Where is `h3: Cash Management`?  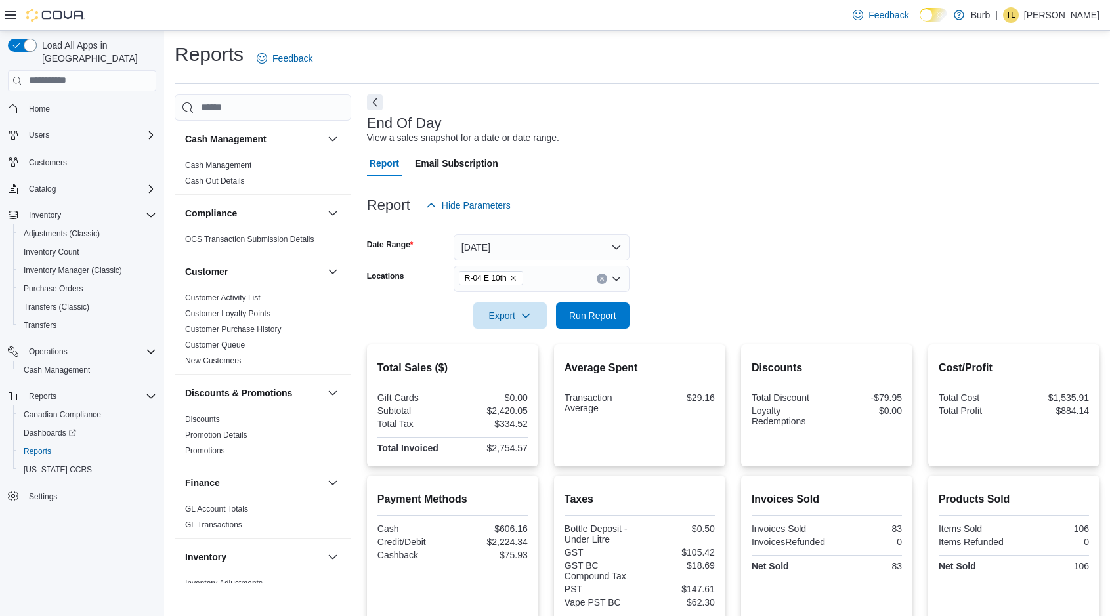 h3: Cash Management is located at coordinates (226, 139).